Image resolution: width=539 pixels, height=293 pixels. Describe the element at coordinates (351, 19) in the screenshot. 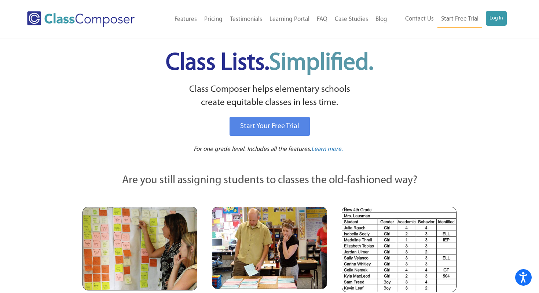

I see `a: Case Studies` at that location.